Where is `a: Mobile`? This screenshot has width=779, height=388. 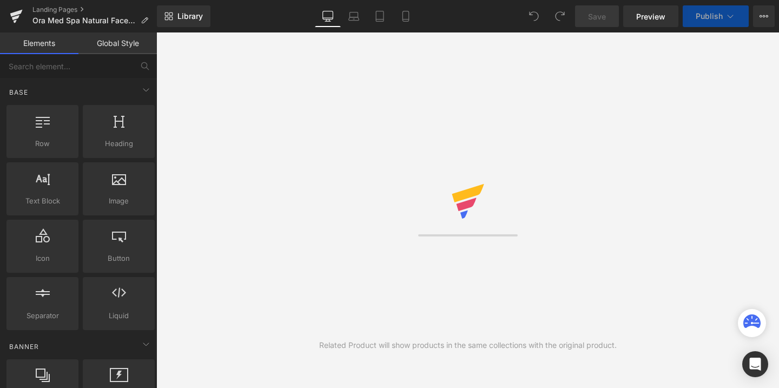 a: Mobile is located at coordinates (406, 16).